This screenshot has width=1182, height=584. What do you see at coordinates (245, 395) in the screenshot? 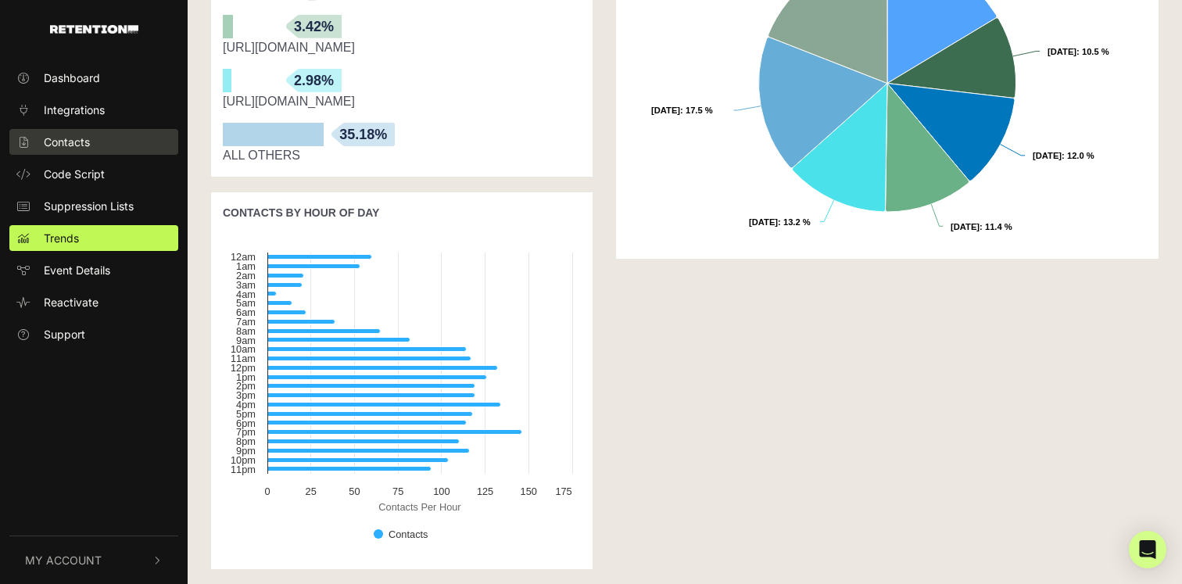
I see `text: 3pm` at bounding box center [245, 395].